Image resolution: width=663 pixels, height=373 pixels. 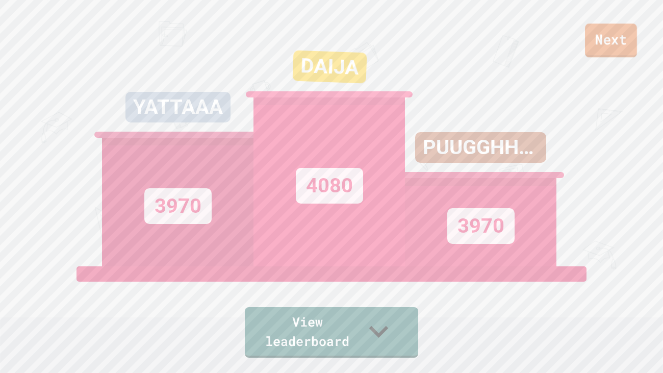 What do you see at coordinates (178, 107) in the screenshot?
I see `div: YATTAAA` at bounding box center [178, 107].